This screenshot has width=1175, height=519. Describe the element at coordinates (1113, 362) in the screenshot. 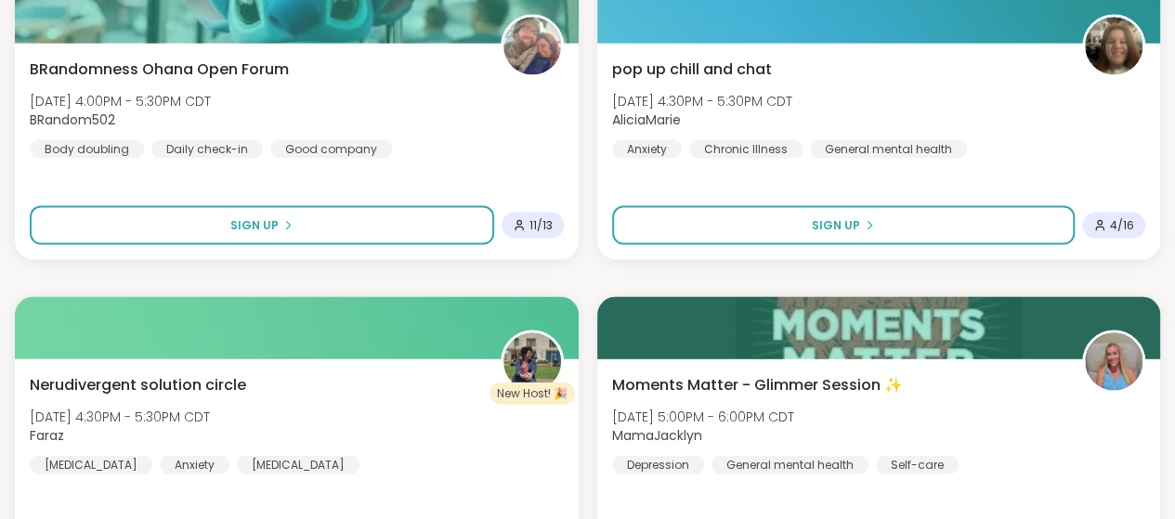

I see `img: MamaJacklyn` at that location.